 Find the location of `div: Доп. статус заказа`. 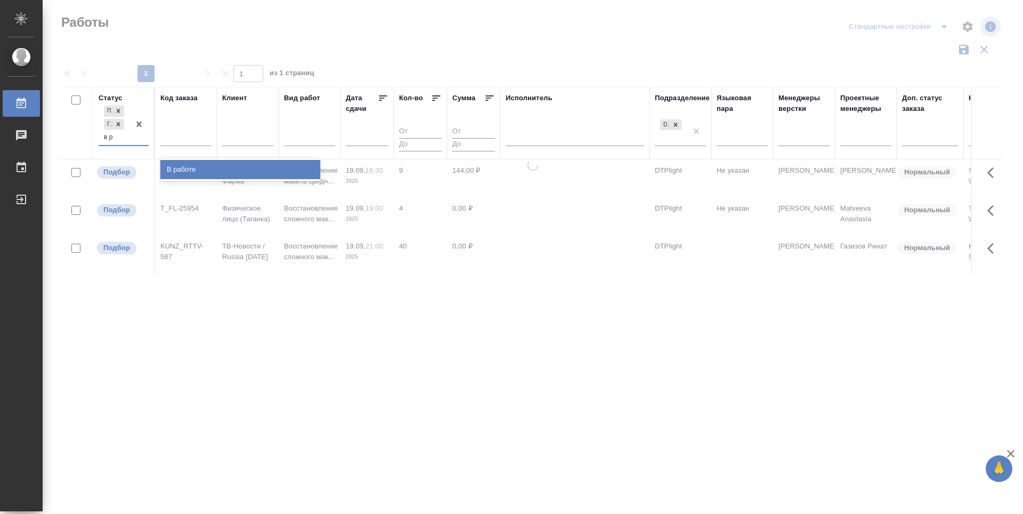

div: Доп. статус заказа is located at coordinates (930, 103).